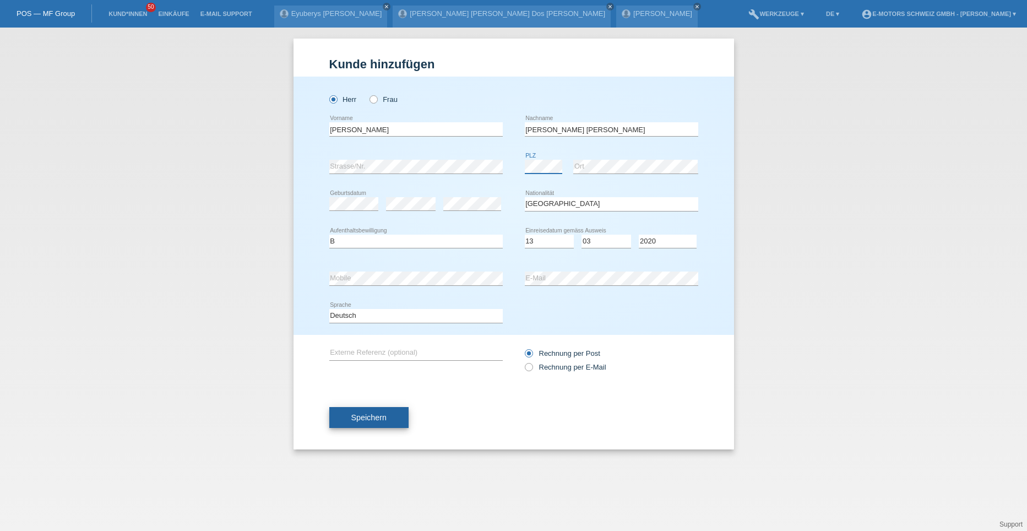 The height and width of the screenshot is (531, 1027). I want to click on i: build, so click(754, 14).